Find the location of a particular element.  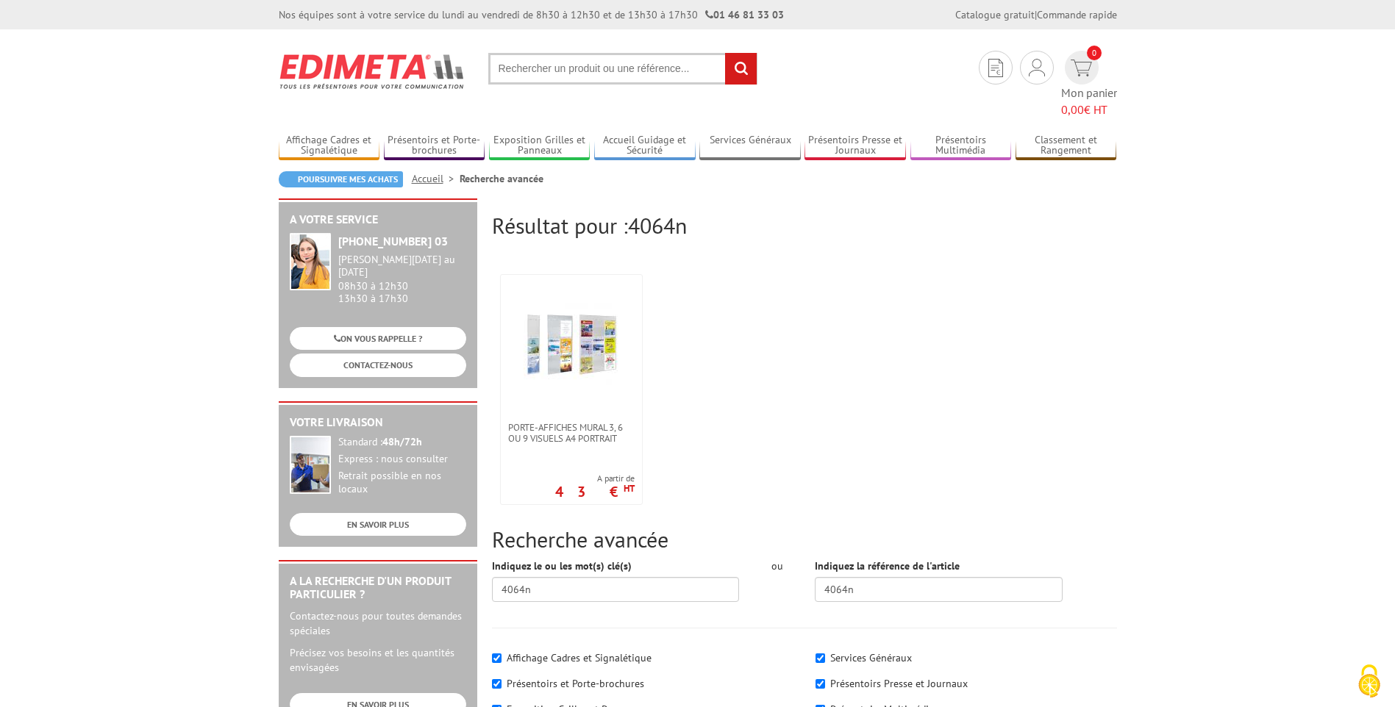

div: 08h30 à 12h30 13h30 à 17h30 is located at coordinates (402, 279).